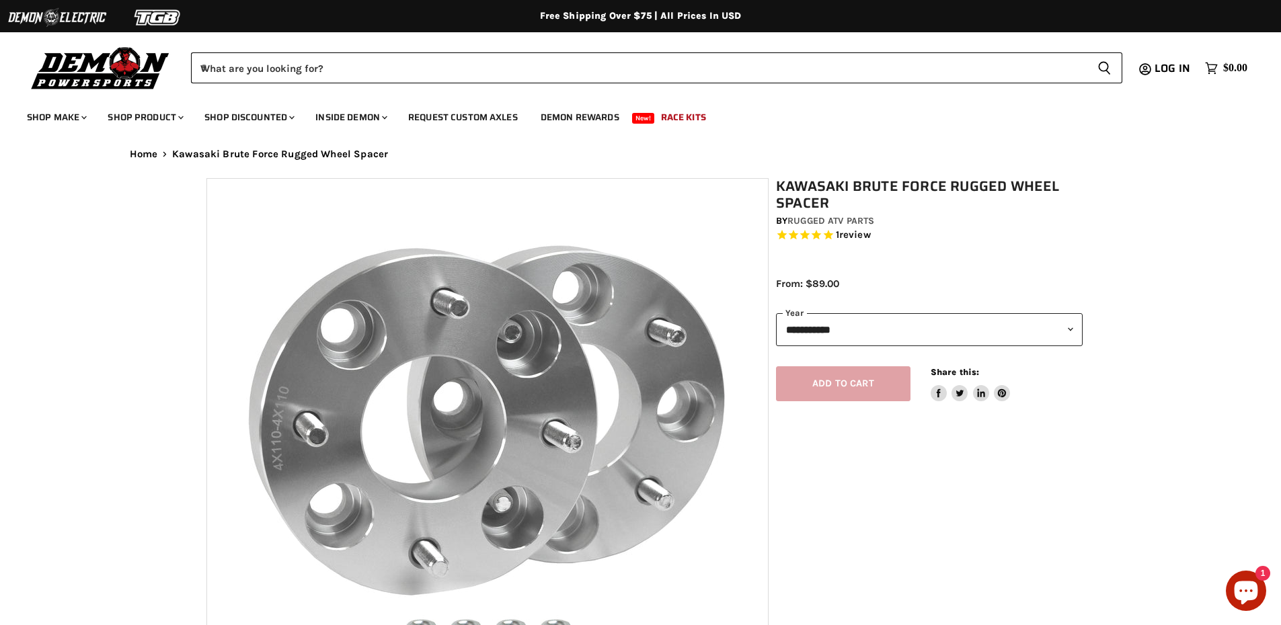  Describe the element at coordinates (1235, 68) in the screenshot. I see `span: $0.00` at that location.